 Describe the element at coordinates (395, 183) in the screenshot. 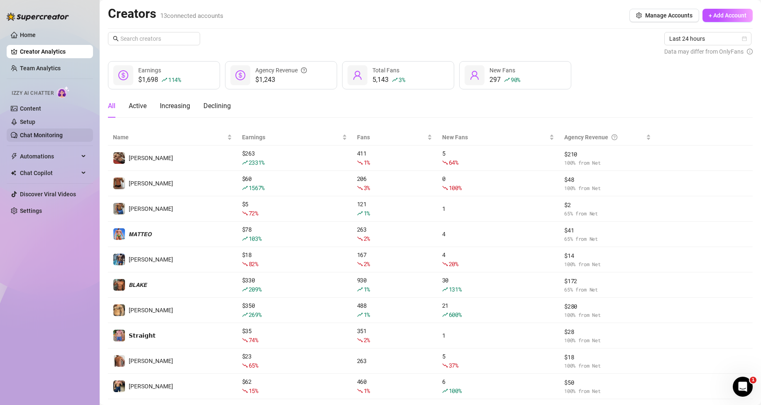

I see `div: 206` at that location.